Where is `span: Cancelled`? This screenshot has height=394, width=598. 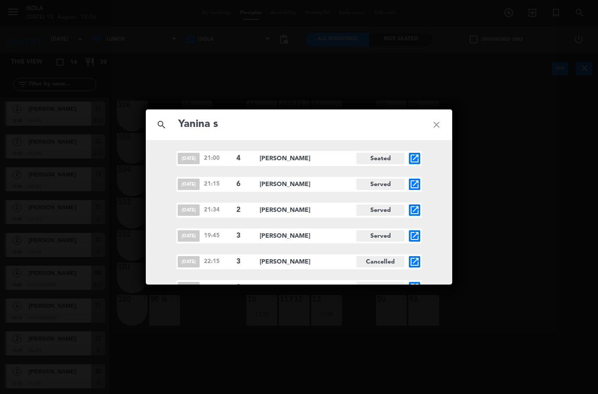 span: Cancelled is located at coordinates (381, 262).